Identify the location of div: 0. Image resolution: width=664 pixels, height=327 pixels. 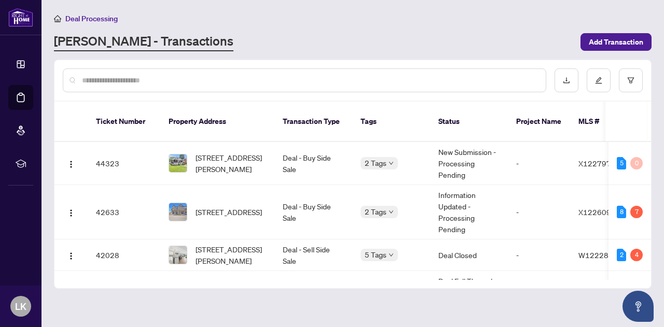
(637, 163).